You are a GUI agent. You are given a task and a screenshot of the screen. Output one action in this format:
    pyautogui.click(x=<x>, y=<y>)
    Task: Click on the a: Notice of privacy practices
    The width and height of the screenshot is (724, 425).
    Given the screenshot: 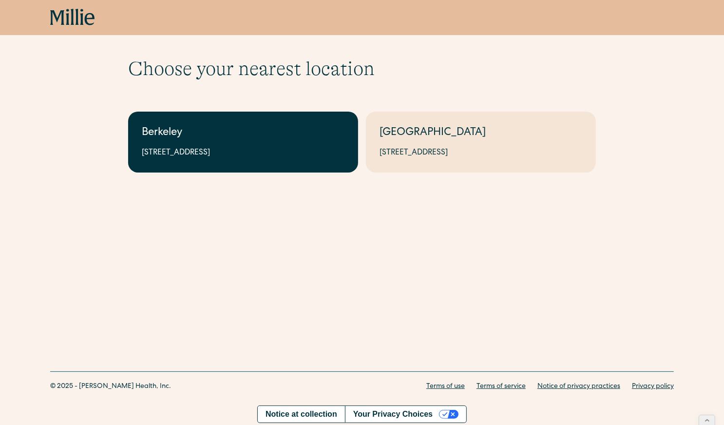 What is the action you would take?
    pyautogui.click(x=579, y=386)
    